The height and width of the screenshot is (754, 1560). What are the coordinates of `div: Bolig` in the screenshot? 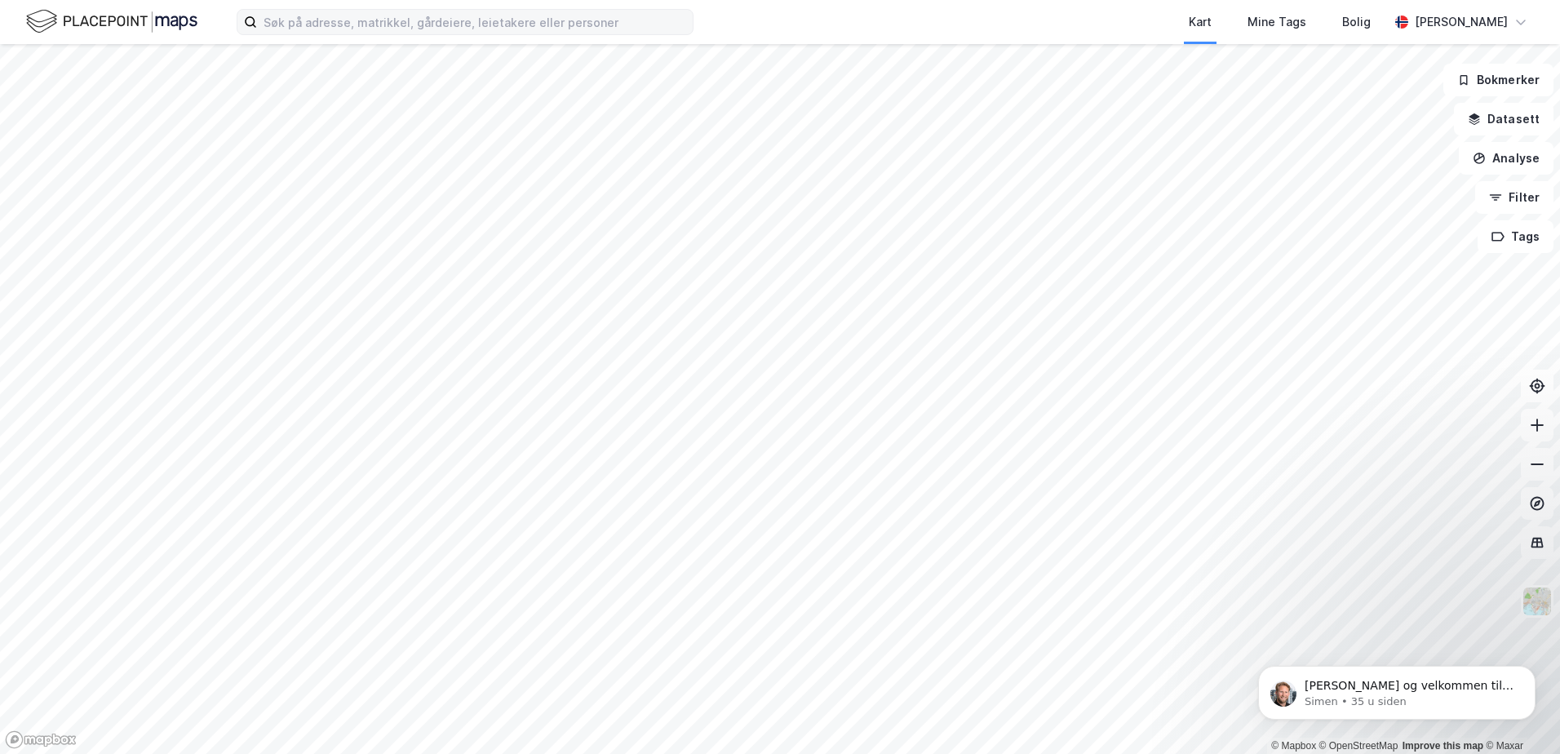 It's located at (1356, 22).